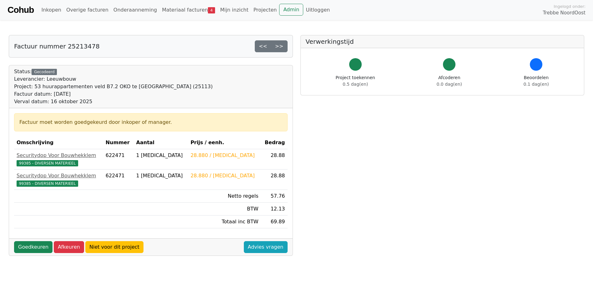  What do you see at coordinates (211, 10) in the screenshot?
I see `span: 4` at bounding box center [211, 10].